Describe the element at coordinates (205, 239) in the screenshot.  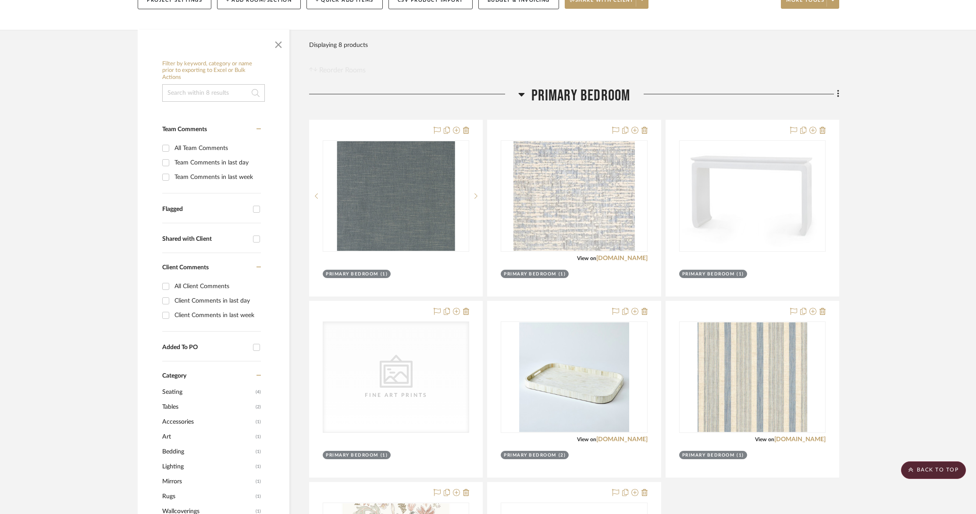
I see `div: Shared with Client` at that location.